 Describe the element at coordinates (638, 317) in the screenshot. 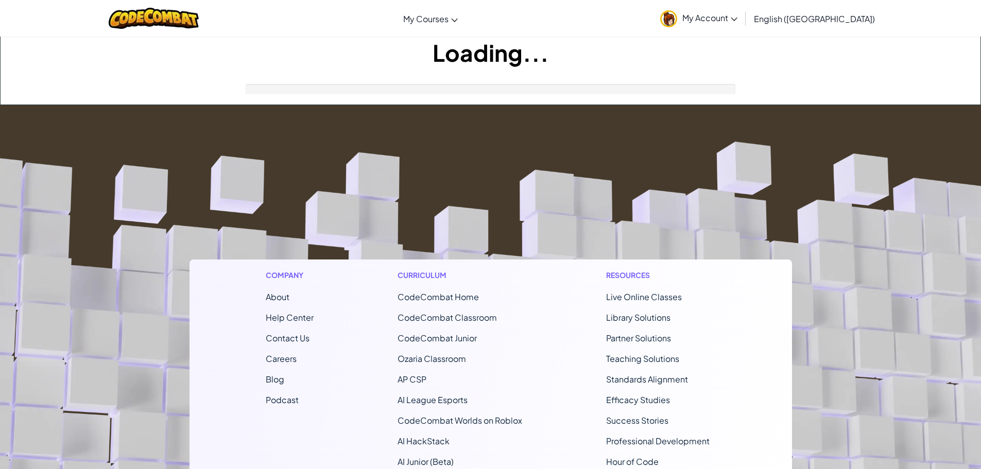

I see `a: Library Solutions` at that location.